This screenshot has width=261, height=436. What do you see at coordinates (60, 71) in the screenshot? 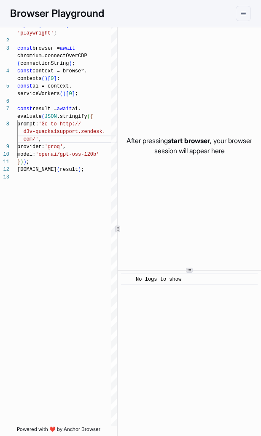
I see `span: context = browser.` at bounding box center [60, 71].